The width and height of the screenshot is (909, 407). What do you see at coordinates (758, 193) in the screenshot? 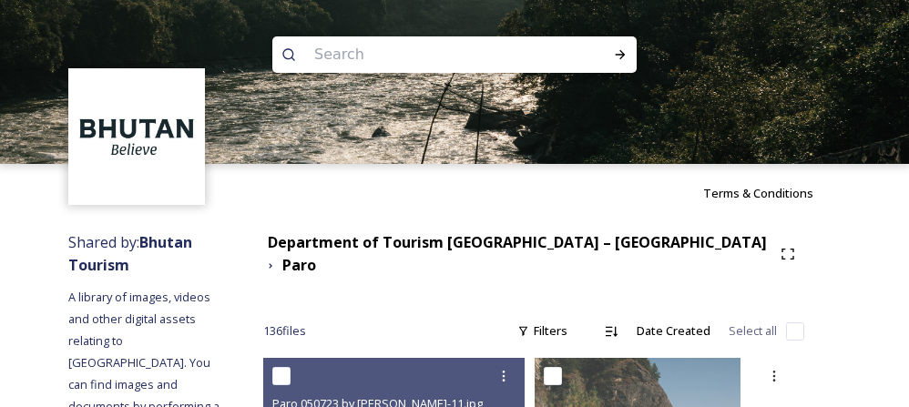
I see `span: Terms & Conditions` at bounding box center [758, 193].